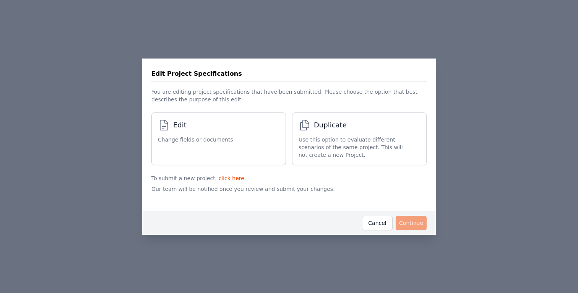 This screenshot has height=293, width=578. What do you see at coordinates (289, 94) in the screenshot?
I see `p: You are editing project specifications that have been submitted. Please choose the option that be...` at bounding box center [289, 94].